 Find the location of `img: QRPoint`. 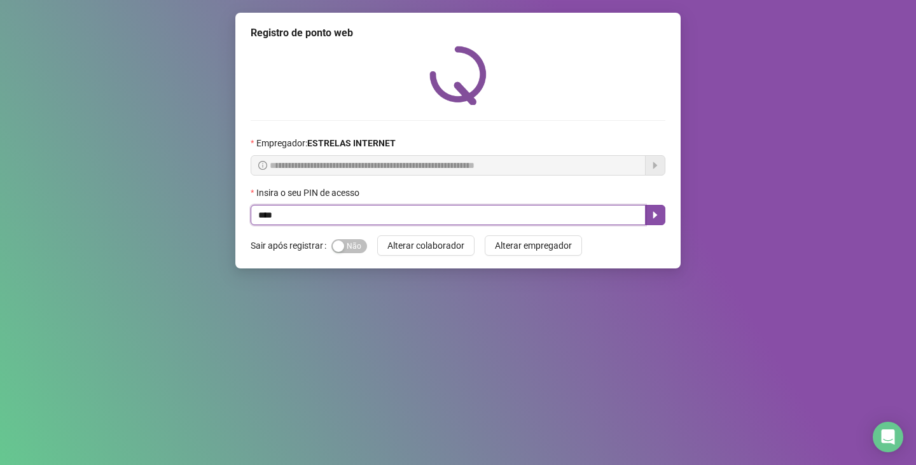

img: QRPoint is located at coordinates (458, 75).